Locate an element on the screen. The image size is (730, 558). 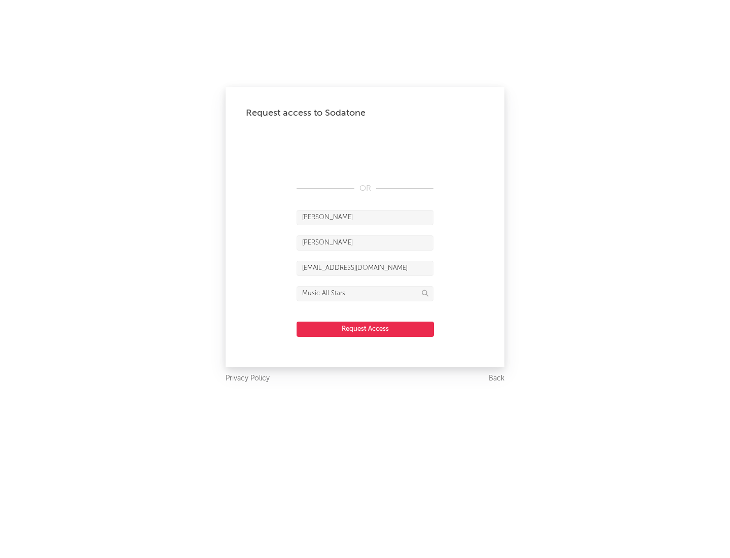
div: Request access to Sodatone is located at coordinates (365, 113).